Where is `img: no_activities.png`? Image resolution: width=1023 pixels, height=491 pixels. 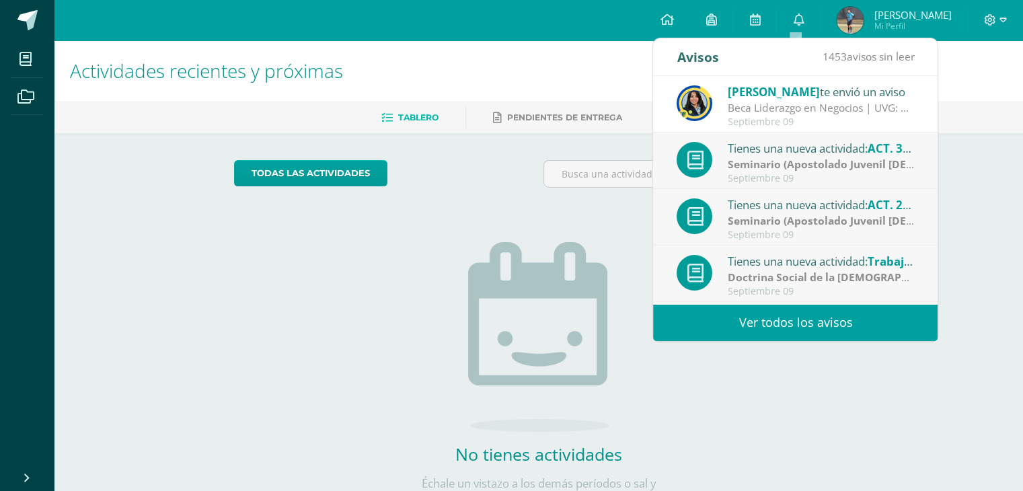
img: no_activities.png is located at coordinates (539, 337).